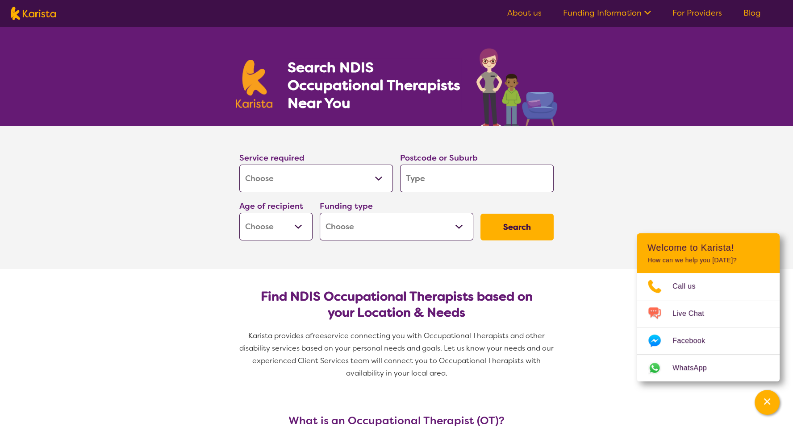  I want to click on span: Facebook, so click(693, 341).